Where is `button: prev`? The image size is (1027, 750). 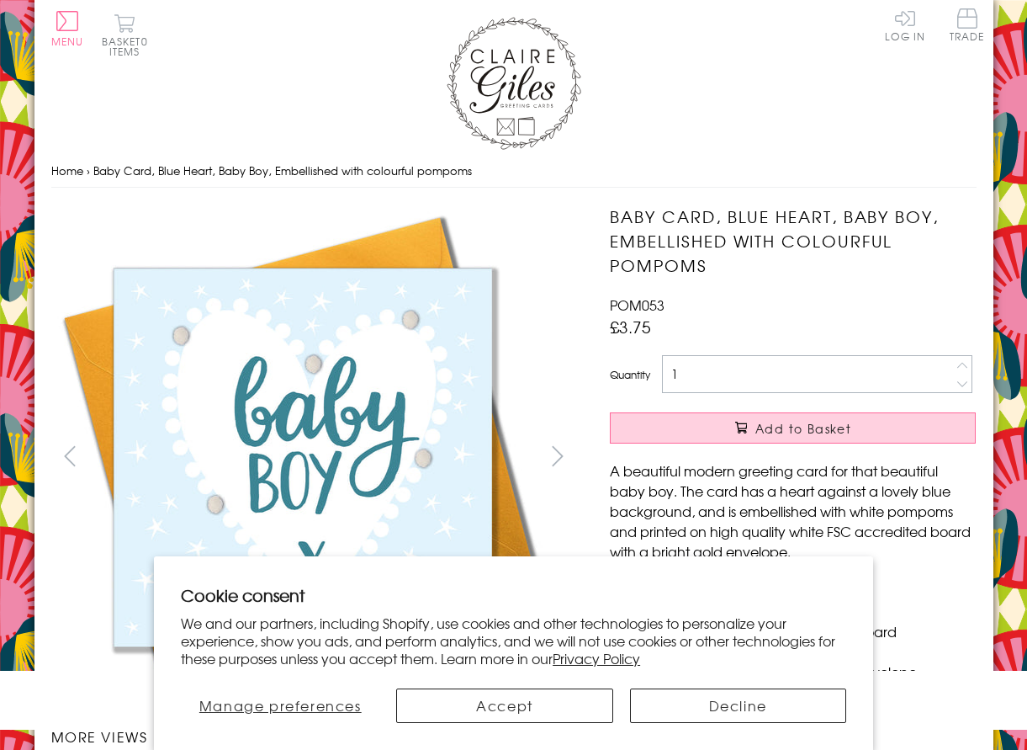 button: prev is located at coordinates (70, 455).